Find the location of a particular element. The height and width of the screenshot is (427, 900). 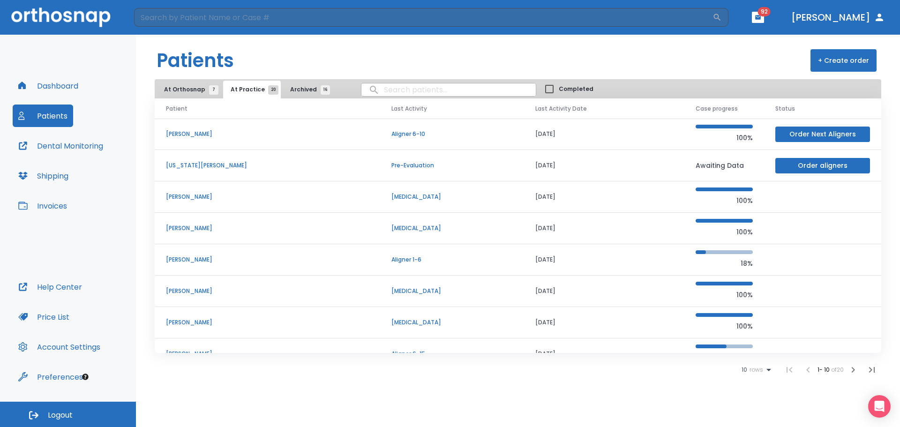

span: Completed is located at coordinates (576, 89).